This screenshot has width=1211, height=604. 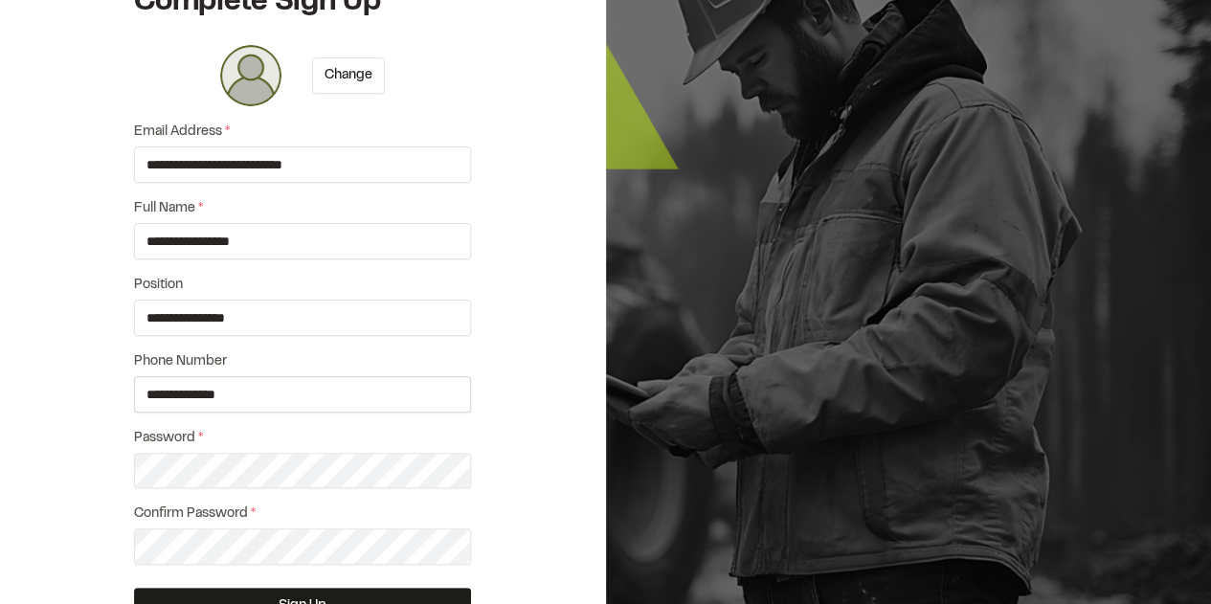 What do you see at coordinates (303, 362) in the screenshot?
I see `label: Phone Number` at bounding box center [303, 362].